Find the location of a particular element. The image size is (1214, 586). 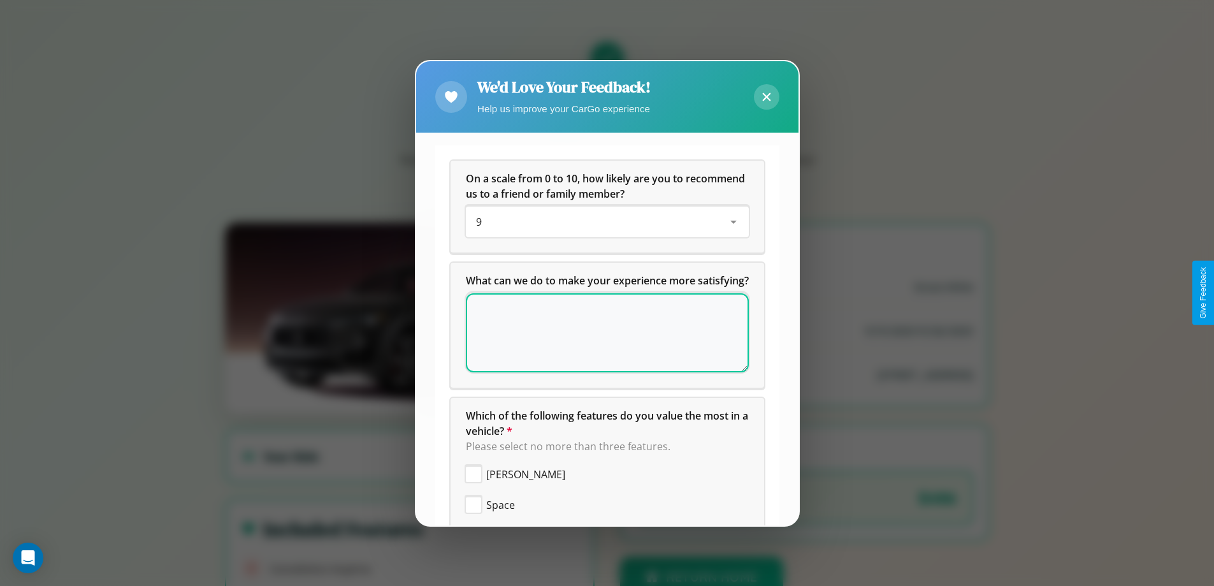

span: What can we do to make your experience more satisfying? is located at coordinates (607, 280).